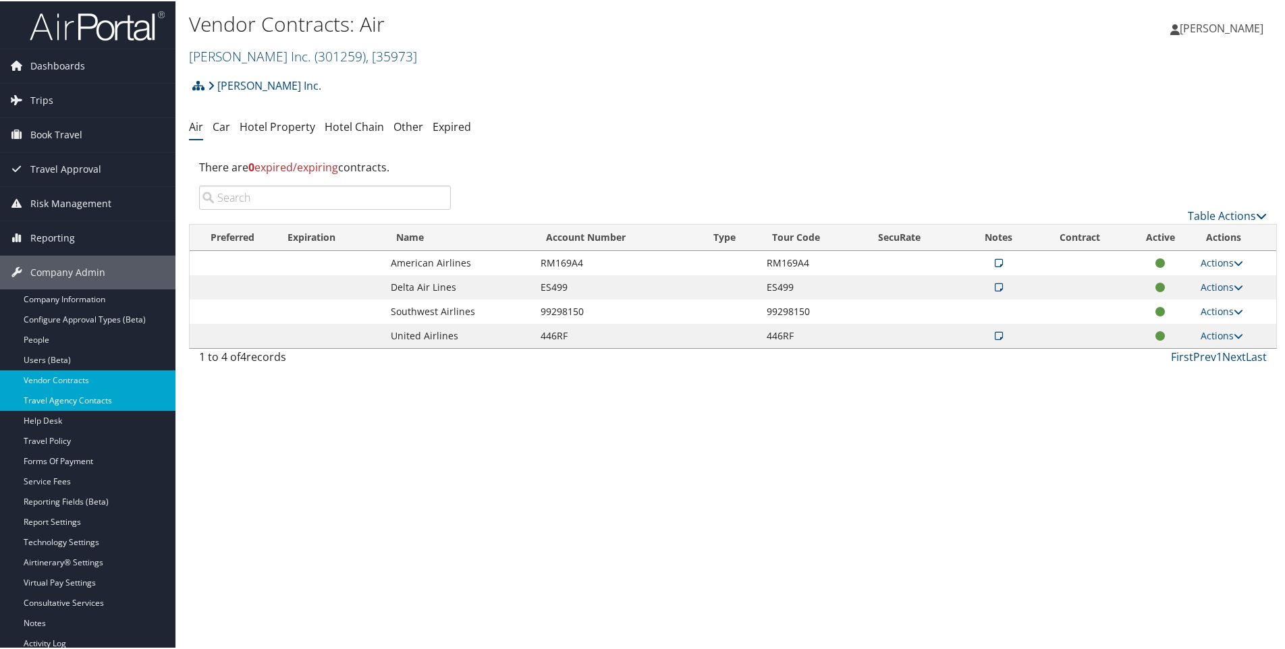  I want to click on th: Active: activate to sort column ascending, so click(1160, 236).